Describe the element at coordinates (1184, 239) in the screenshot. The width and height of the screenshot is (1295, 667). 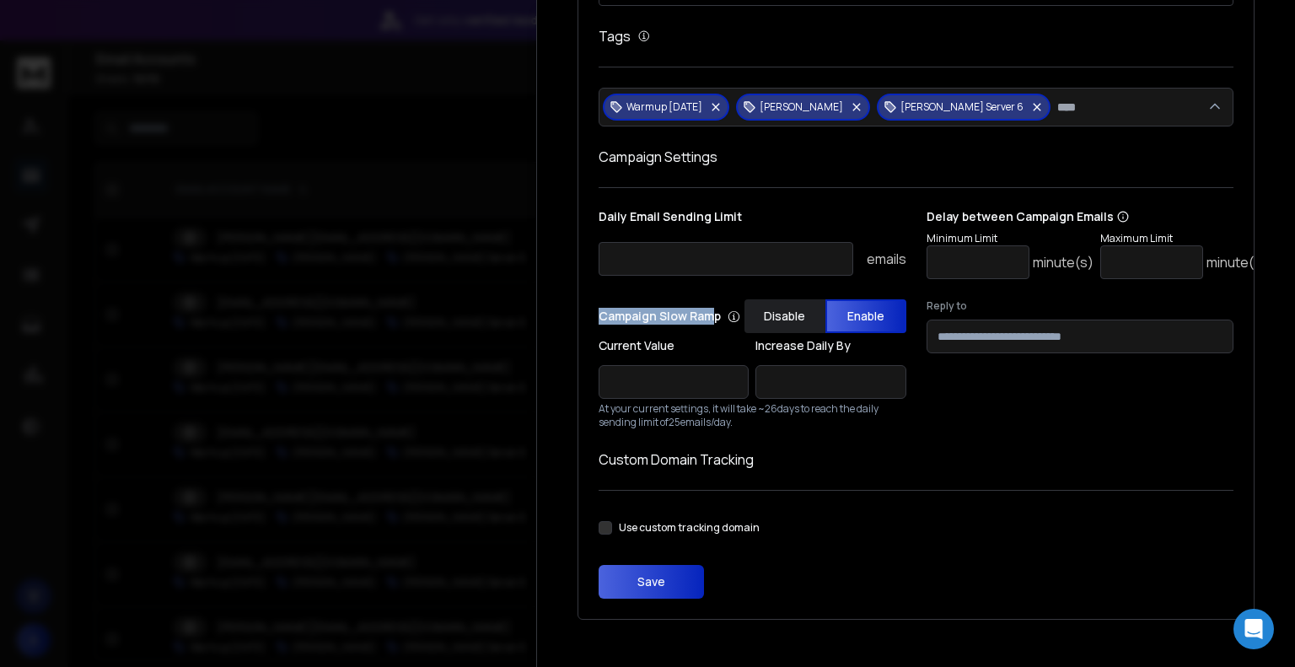
I see `p: Maximum Limit` at that location.